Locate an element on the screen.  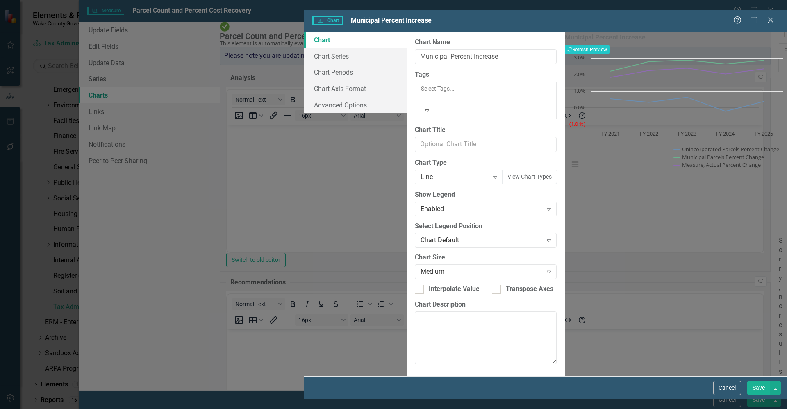
label: Chart Description is located at coordinates (486, 305).